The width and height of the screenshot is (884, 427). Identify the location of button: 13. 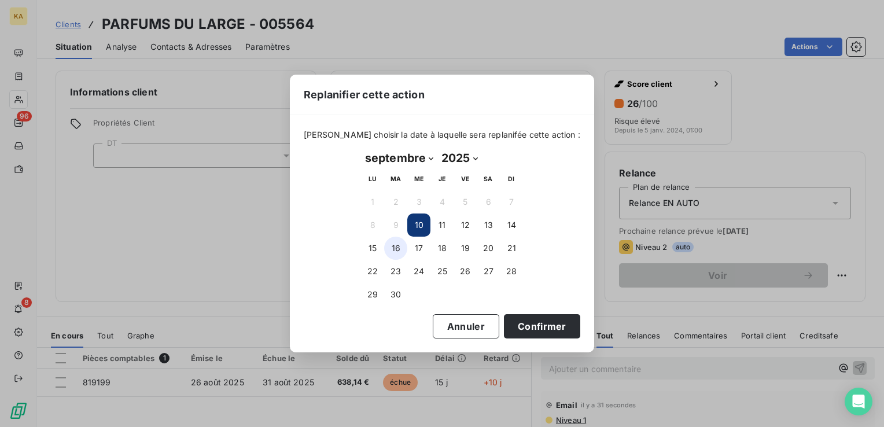
(488, 225).